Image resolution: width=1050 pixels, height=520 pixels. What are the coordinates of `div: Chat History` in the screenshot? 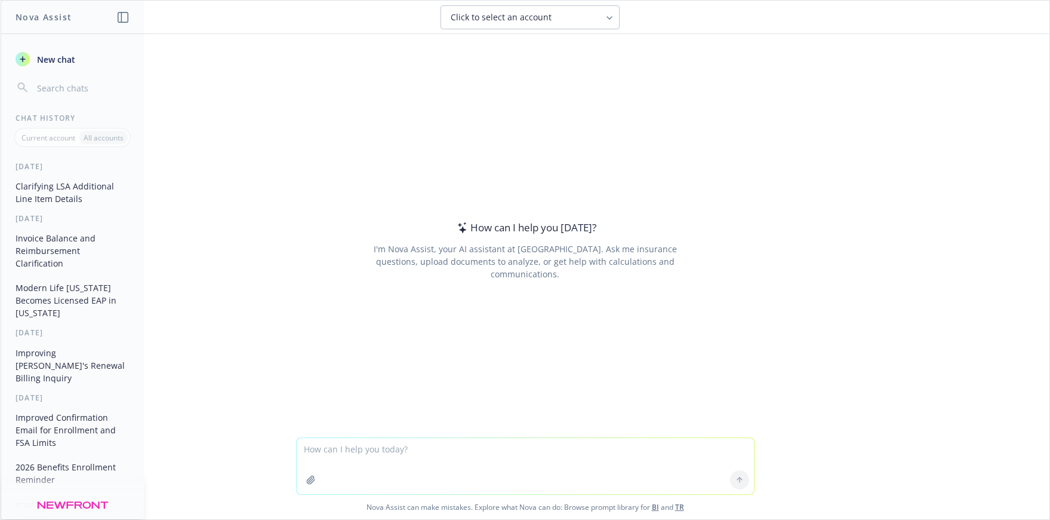 It's located at (72, 118).